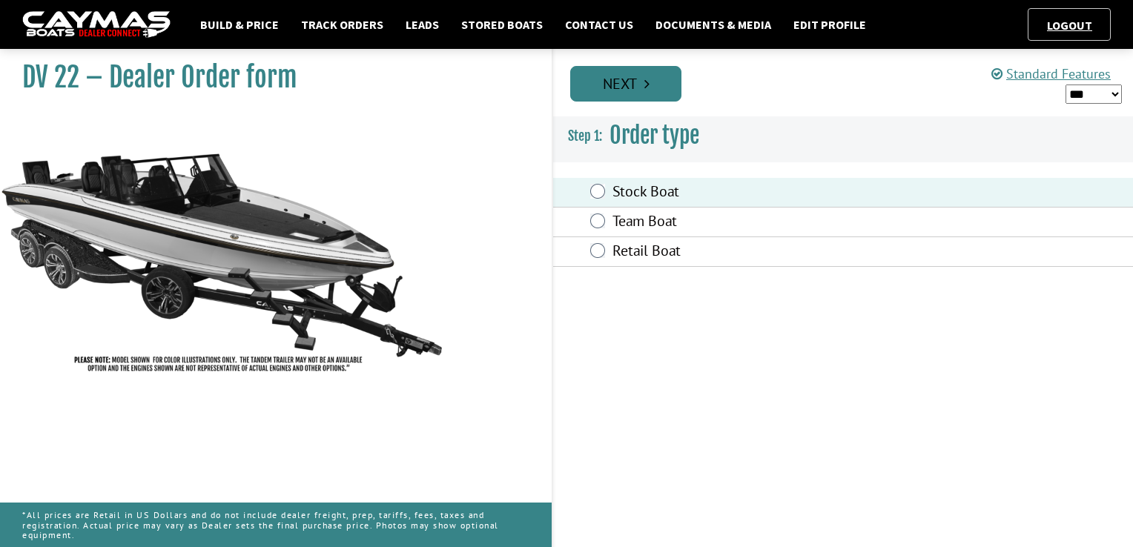  Describe the element at coordinates (96, 24) in the screenshot. I see `img: caymas-dealer-connect-2ed40d3bc7270c1d8d7ffb4b79bf05adc795679939227970def78ec6f6c03838.gif` at that location.